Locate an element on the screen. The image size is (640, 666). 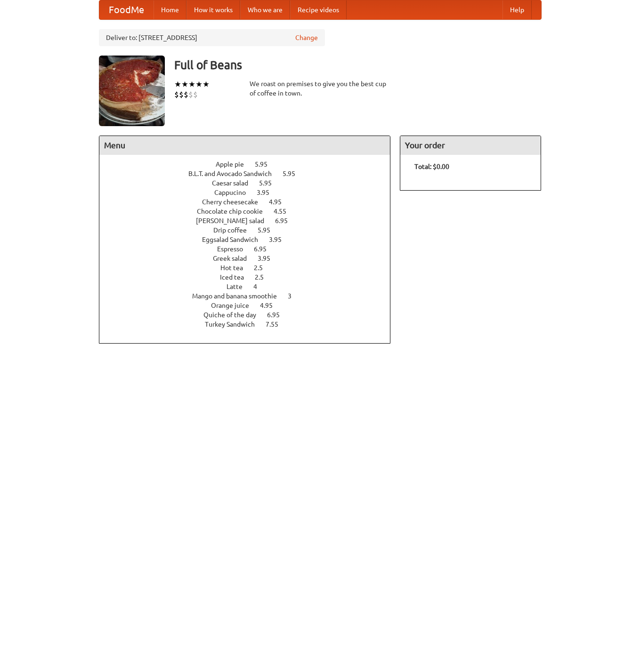
a: Iced tea 2.5 is located at coordinates (250, 277).